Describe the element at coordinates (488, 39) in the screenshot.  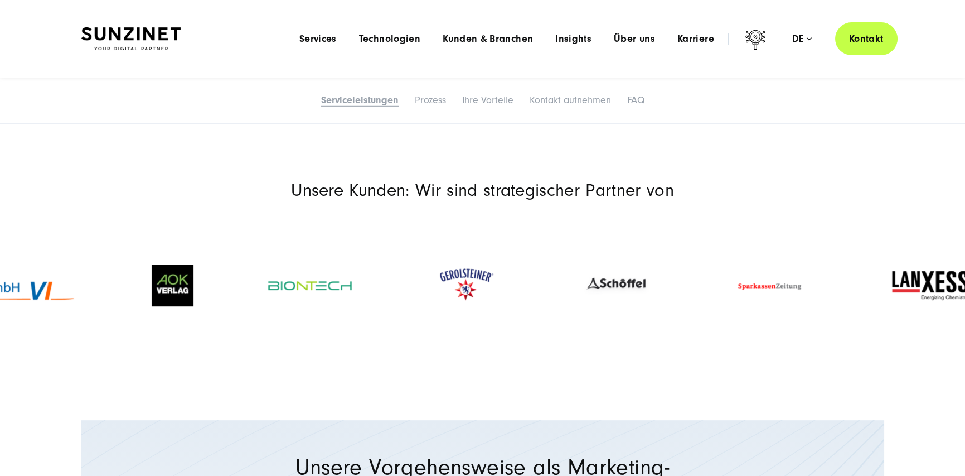
I see `a: Kunden & Branchen` at that location.